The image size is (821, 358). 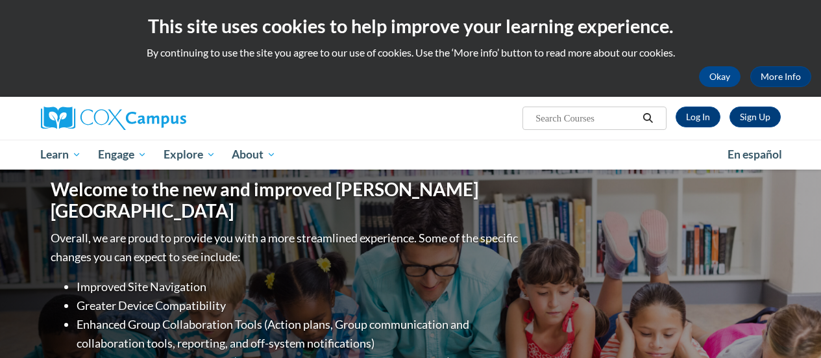 What do you see at coordinates (755, 154) in the screenshot?
I see `span: En español` at bounding box center [755, 154].